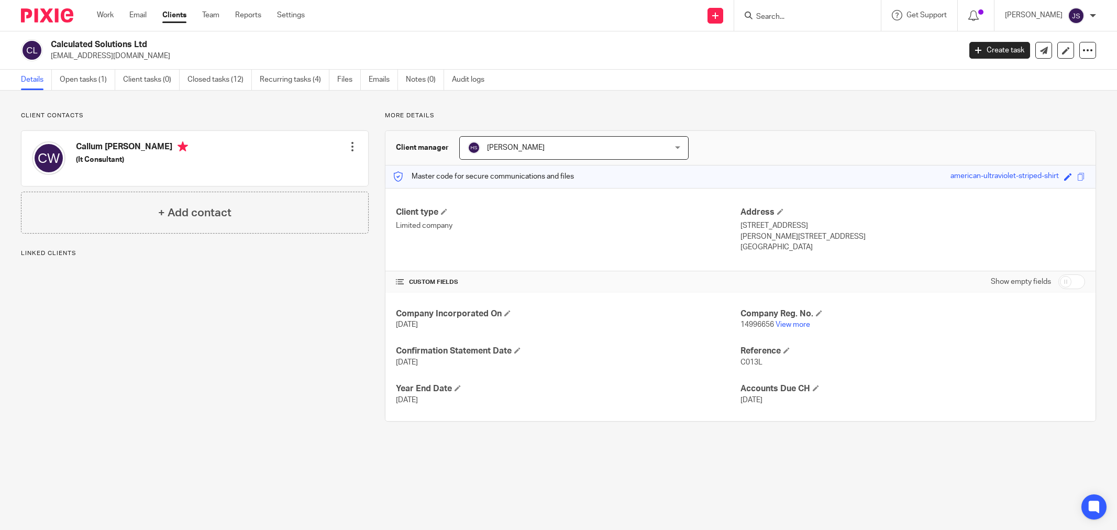 Image resolution: width=1117 pixels, height=530 pixels. What do you see at coordinates (568, 212) in the screenshot?
I see `h4: Client type` at bounding box center [568, 212].